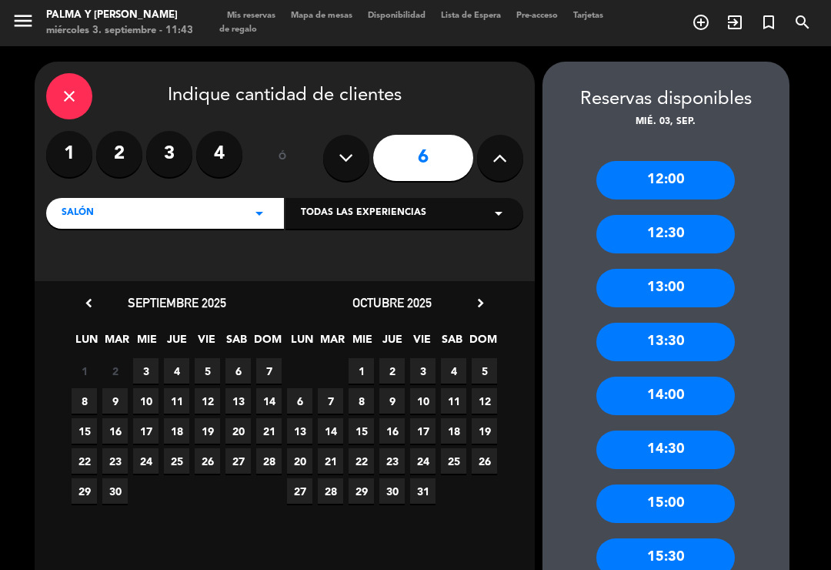 The height and width of the screenshot is (570, 831). I want to click on div: 15:00, so click(666, 503).